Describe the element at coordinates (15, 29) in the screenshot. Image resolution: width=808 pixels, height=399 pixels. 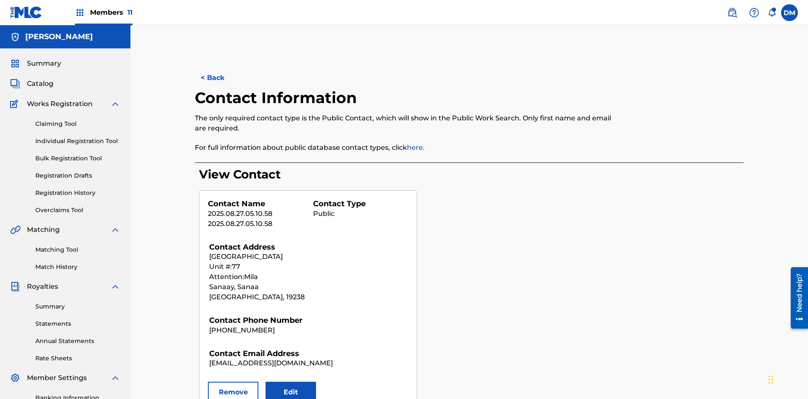
I see `div: Need help?` at that location.